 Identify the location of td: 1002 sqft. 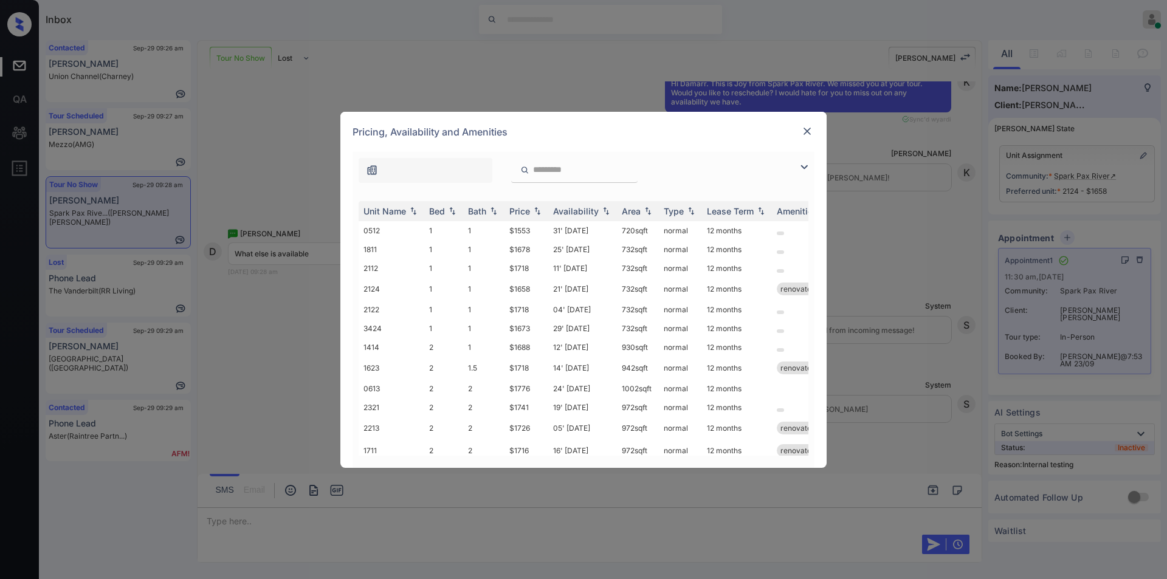
(638, 388).